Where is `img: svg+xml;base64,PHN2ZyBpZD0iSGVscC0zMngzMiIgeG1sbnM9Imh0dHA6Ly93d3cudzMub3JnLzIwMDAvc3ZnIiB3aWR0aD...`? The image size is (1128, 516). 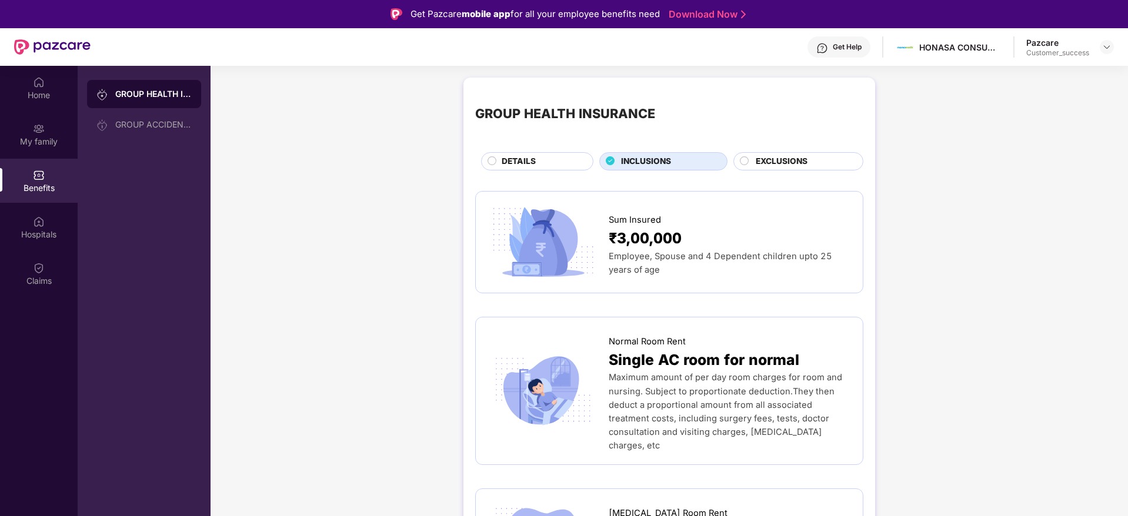
img: svg+xml;base64,PHN2ZyBpZD0iSGVscC0zMngzMiIgeG1sbnM9Imh0dHA6Ly93d3cudzMub3JnLzIwMDAvc3ZnIiB3aWR0aD... is located at coordinates (822, 48).